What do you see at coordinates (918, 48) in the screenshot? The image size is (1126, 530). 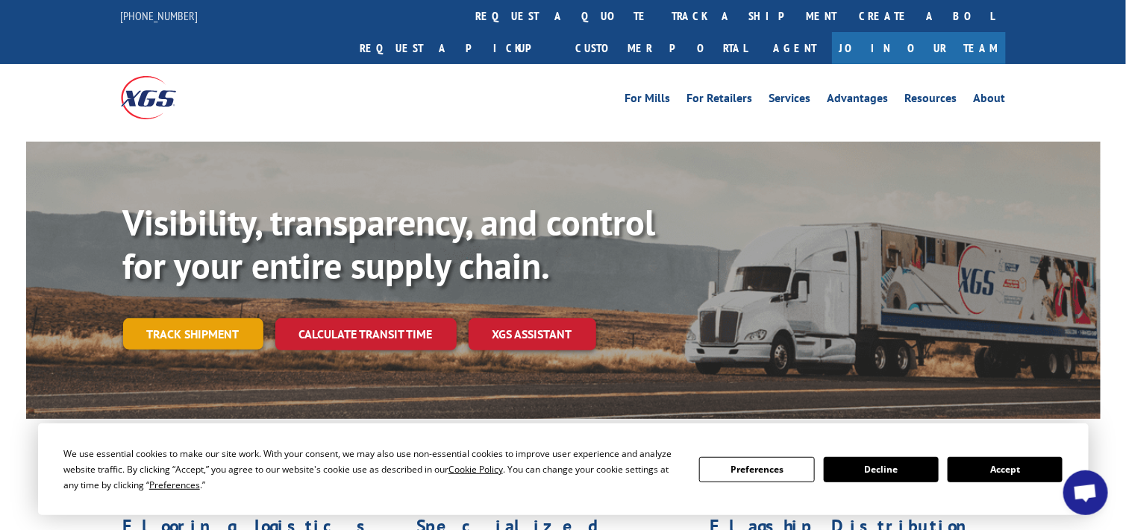 I see `a: Join Our Team` at bounding box center [918, 48].